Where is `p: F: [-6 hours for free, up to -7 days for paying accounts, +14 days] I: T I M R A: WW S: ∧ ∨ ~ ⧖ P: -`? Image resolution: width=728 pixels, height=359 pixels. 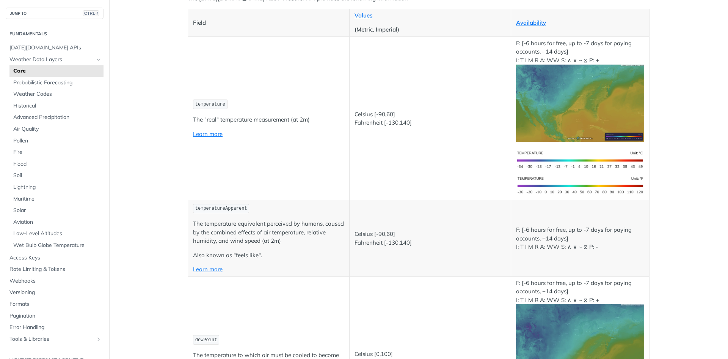 p: F: [-6 hours for free, up to -7 days for paying accounts, +14 days] I: T I M R A: WW S: ∧ ∨ ~ ⧖ P: - is located at coordinates (580, 238).